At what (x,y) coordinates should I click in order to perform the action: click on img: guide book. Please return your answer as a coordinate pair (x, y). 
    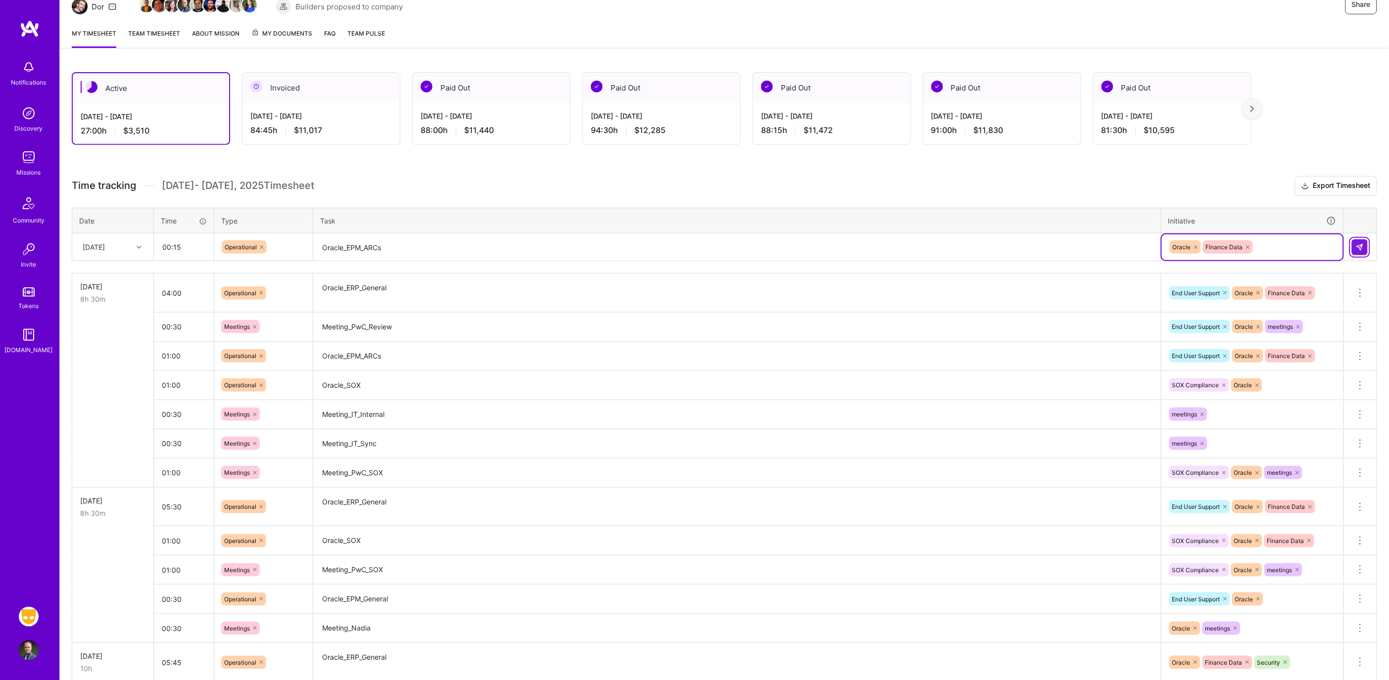
    Looking at the image, I should click on (29, 335).